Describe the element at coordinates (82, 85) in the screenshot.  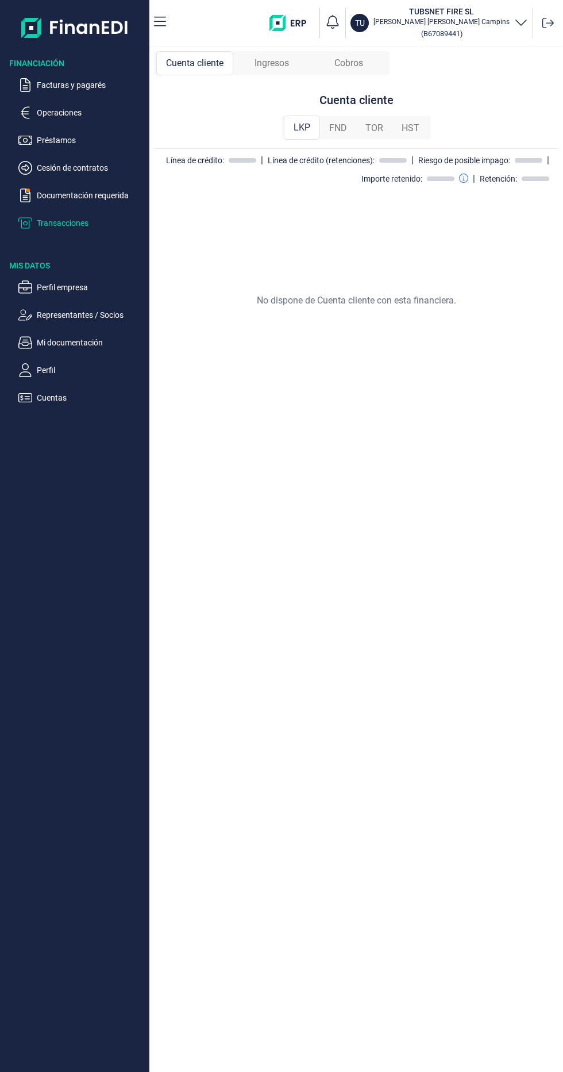
I see `button: Facturas y pagarés` at that location.